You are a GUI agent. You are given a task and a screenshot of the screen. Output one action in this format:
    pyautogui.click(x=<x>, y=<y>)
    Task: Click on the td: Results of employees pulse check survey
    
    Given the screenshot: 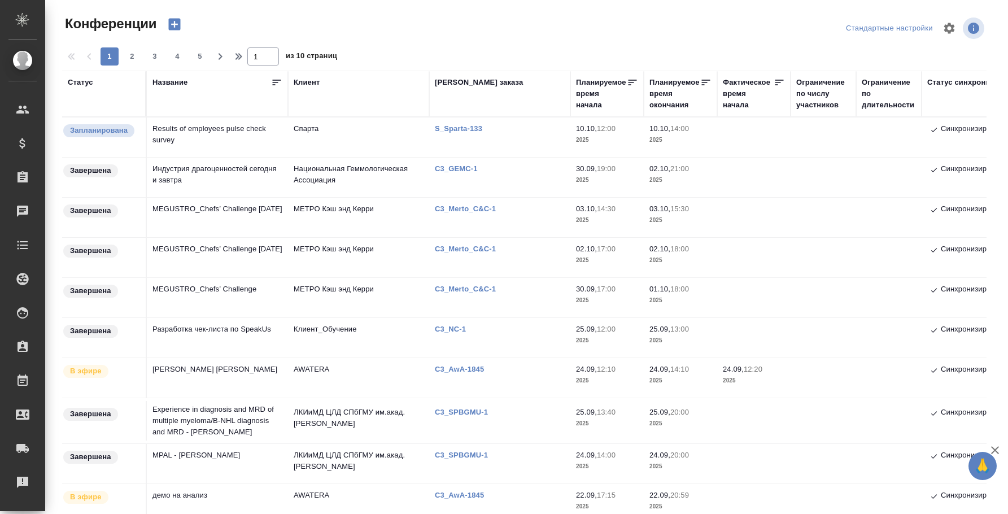 What is the action you would take?
    pyautogui.click(x=217, y=137)
    